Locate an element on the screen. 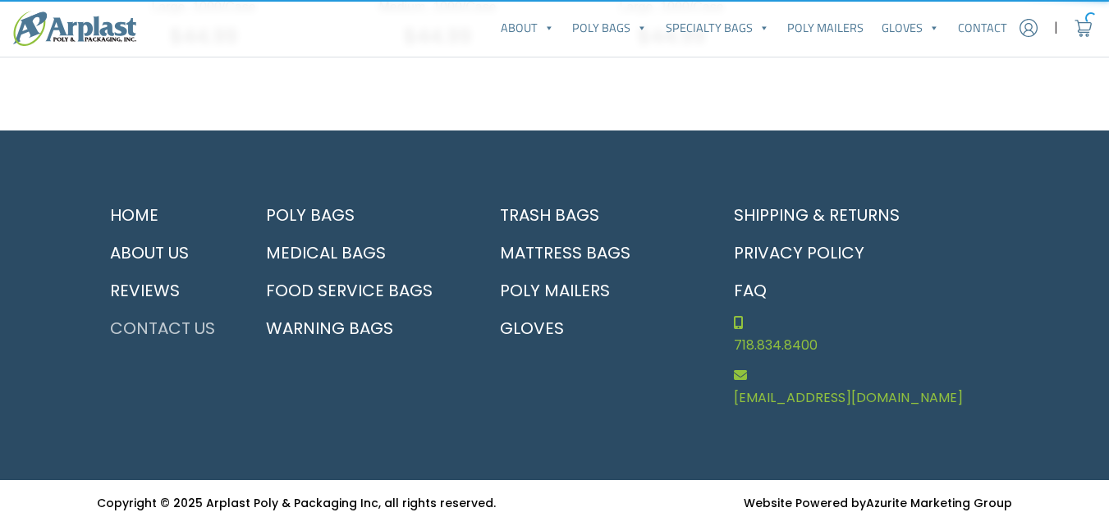 The width and height of the screenshot is (1109, 526). a: Azurite Marketing Group is located at coordinates (939, 503).